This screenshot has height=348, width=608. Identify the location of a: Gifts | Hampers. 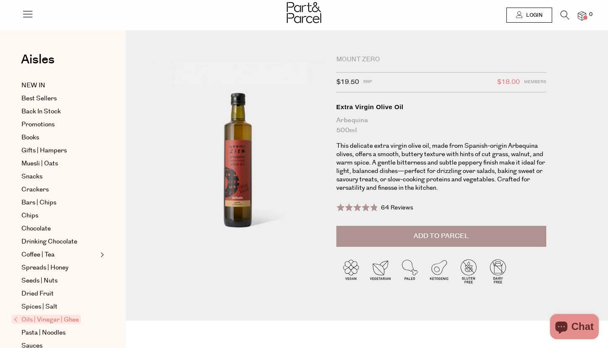
(60, 151).